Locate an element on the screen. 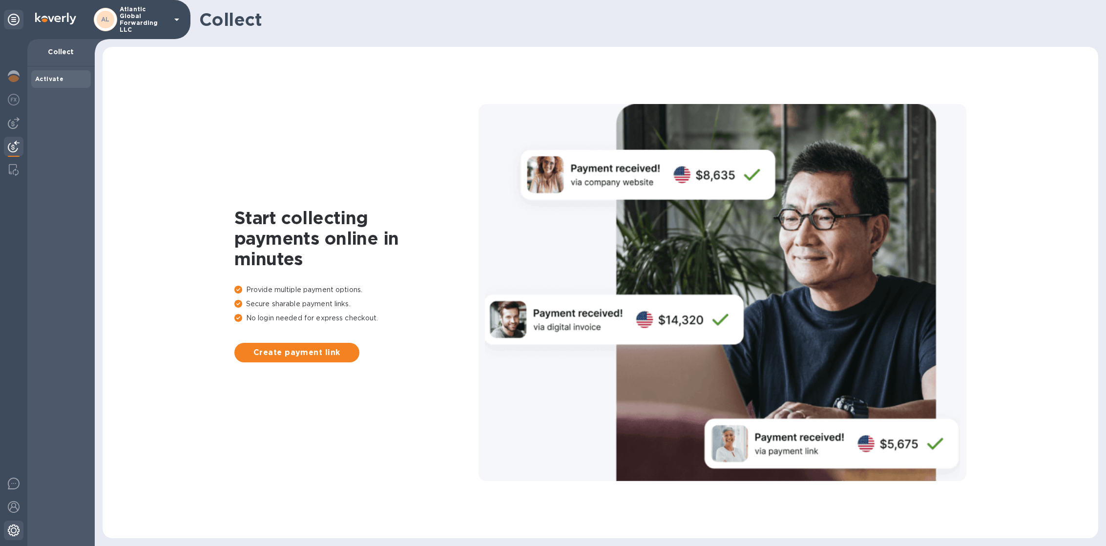 The image size is (1106, 546). p: Collect is located at coordinates (61, 52).